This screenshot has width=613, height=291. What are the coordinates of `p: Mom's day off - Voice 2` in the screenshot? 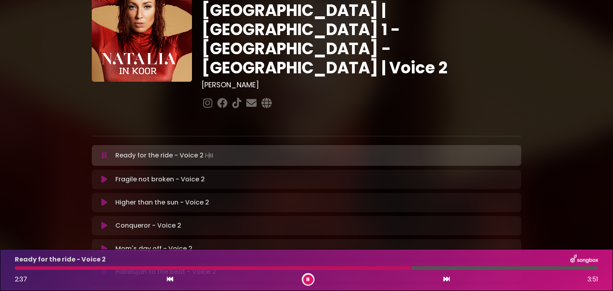 It's located at (154, 249).